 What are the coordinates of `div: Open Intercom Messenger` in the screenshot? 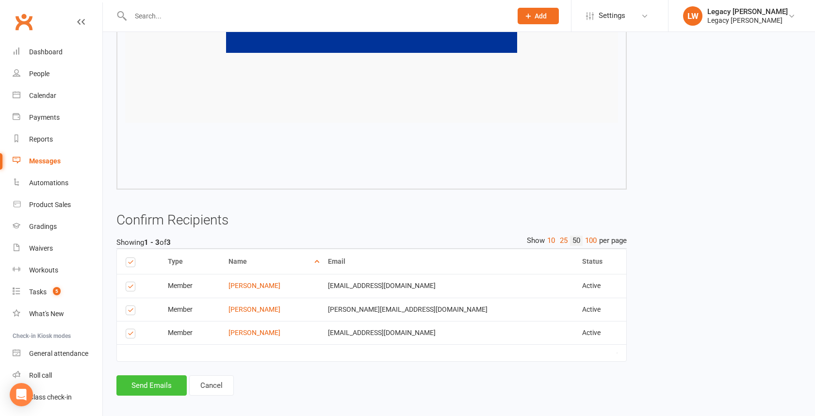 It's located at (21, 395).